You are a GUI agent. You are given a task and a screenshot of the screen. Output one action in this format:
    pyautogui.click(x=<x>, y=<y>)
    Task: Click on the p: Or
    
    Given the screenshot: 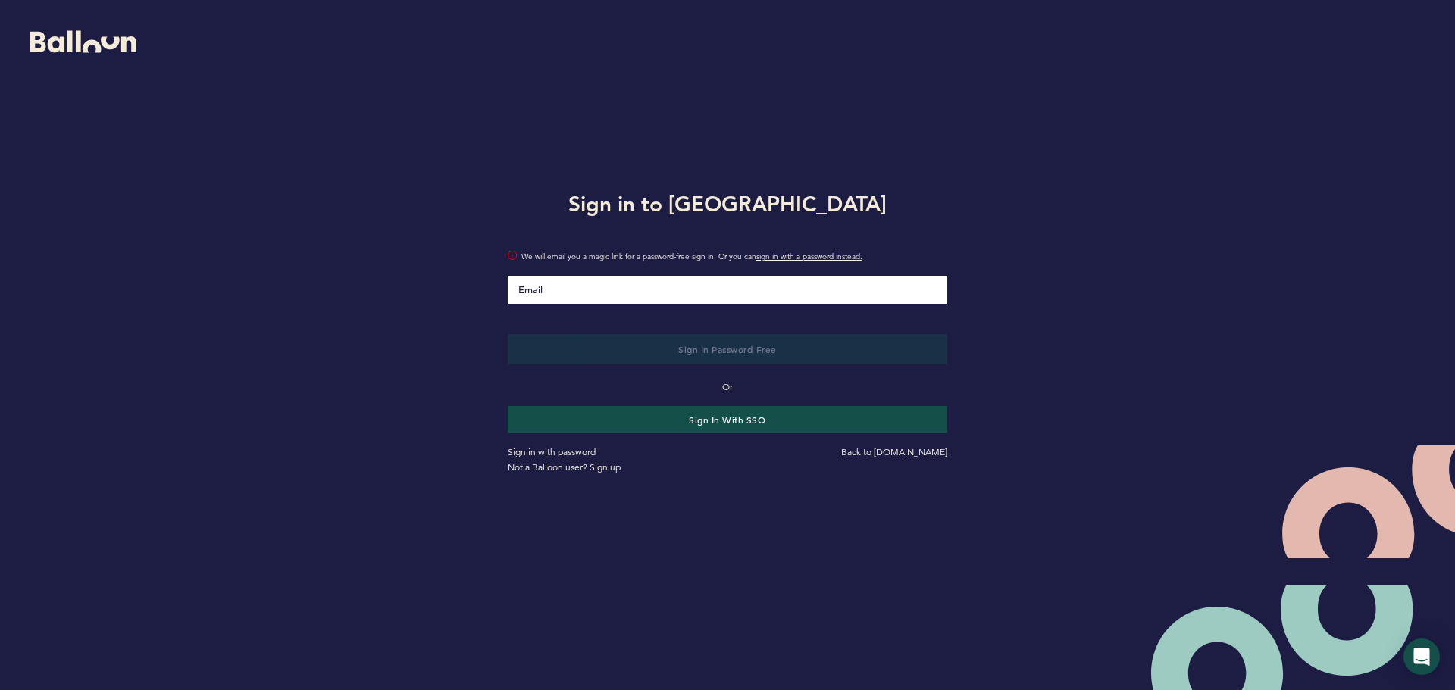 What is the action you would take?
    pyautogui.click(x=727, y=387)
    